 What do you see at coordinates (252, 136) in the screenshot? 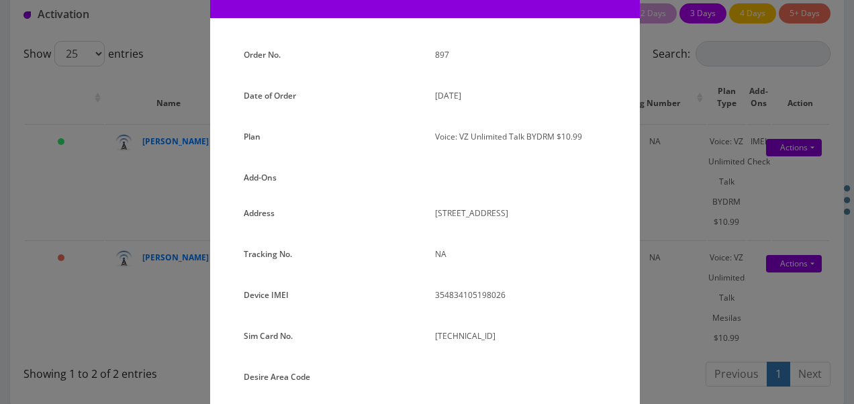
I see `label: Plan` at bounding box center [252, 136].